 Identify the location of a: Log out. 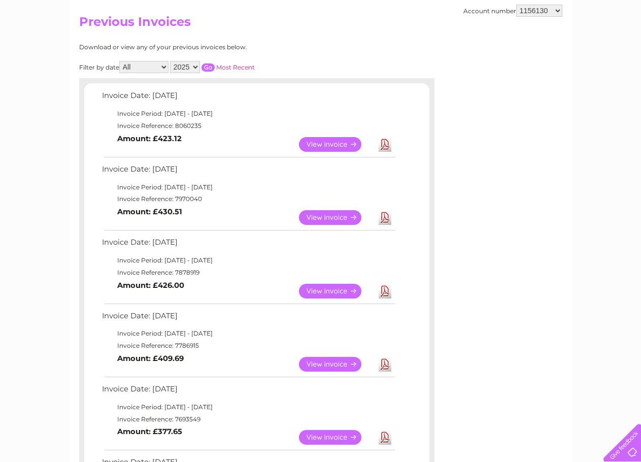
(620, 47).